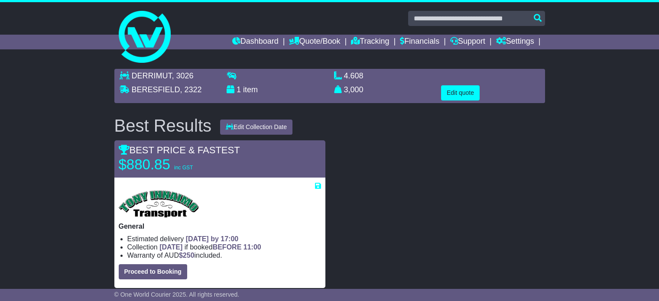 The width and height of the screenshot is (659, 301). I want to click on span: BERESFIELD, so click(156, 90).